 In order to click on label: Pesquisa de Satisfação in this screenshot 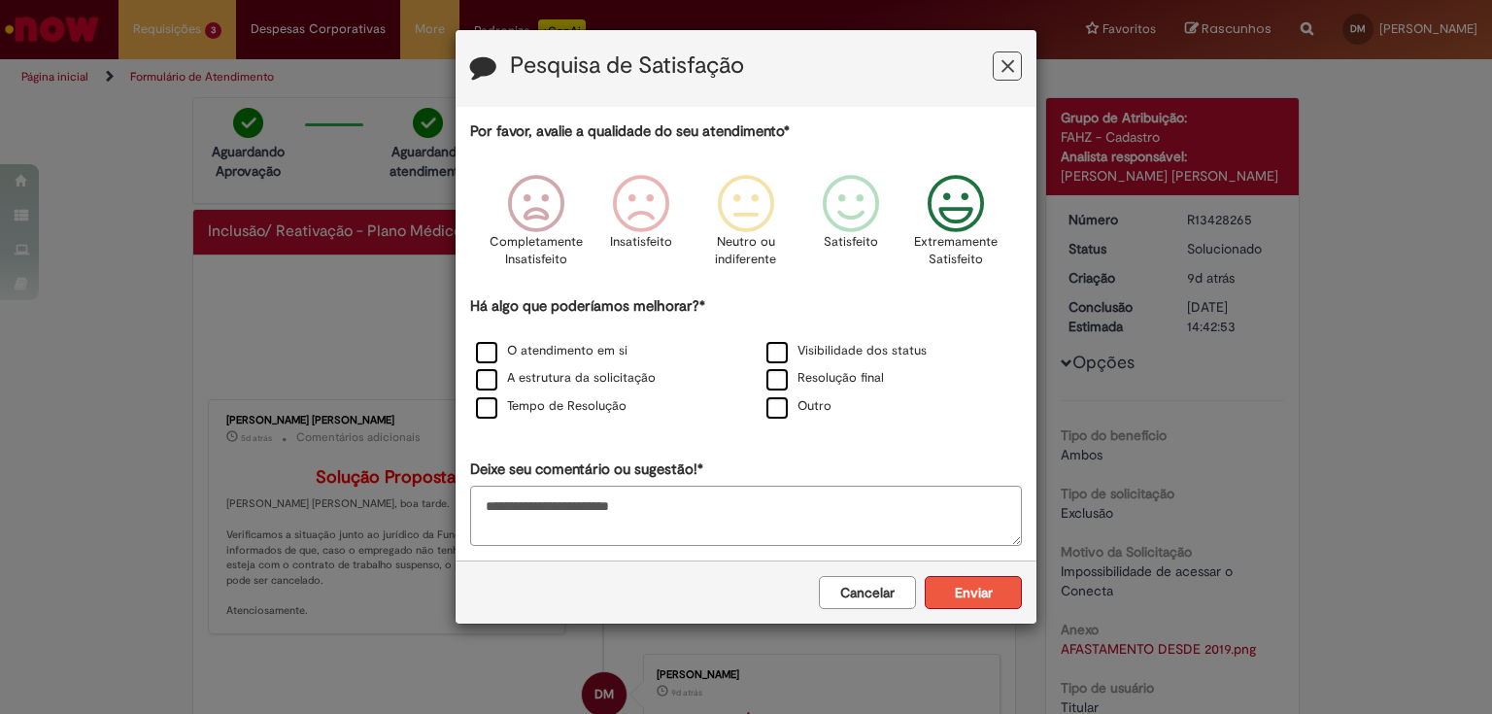, I will do `click(626, 66)`.